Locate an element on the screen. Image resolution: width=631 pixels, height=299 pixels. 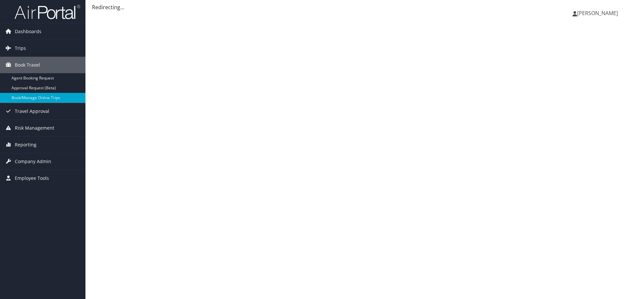
span: Company Admin is located at coordinates (33, 162).